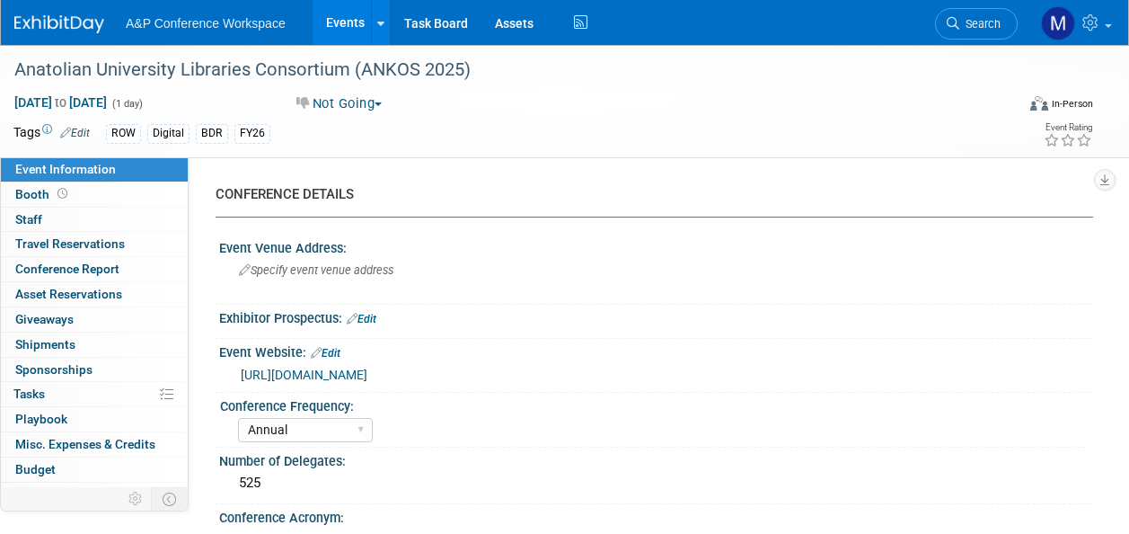 This screenshot has height=534, width=1129. What do you see at coordinates (656, 245) in the screenshot?
I see `div: Event Venue Address:` at bounding box center [656, 245].